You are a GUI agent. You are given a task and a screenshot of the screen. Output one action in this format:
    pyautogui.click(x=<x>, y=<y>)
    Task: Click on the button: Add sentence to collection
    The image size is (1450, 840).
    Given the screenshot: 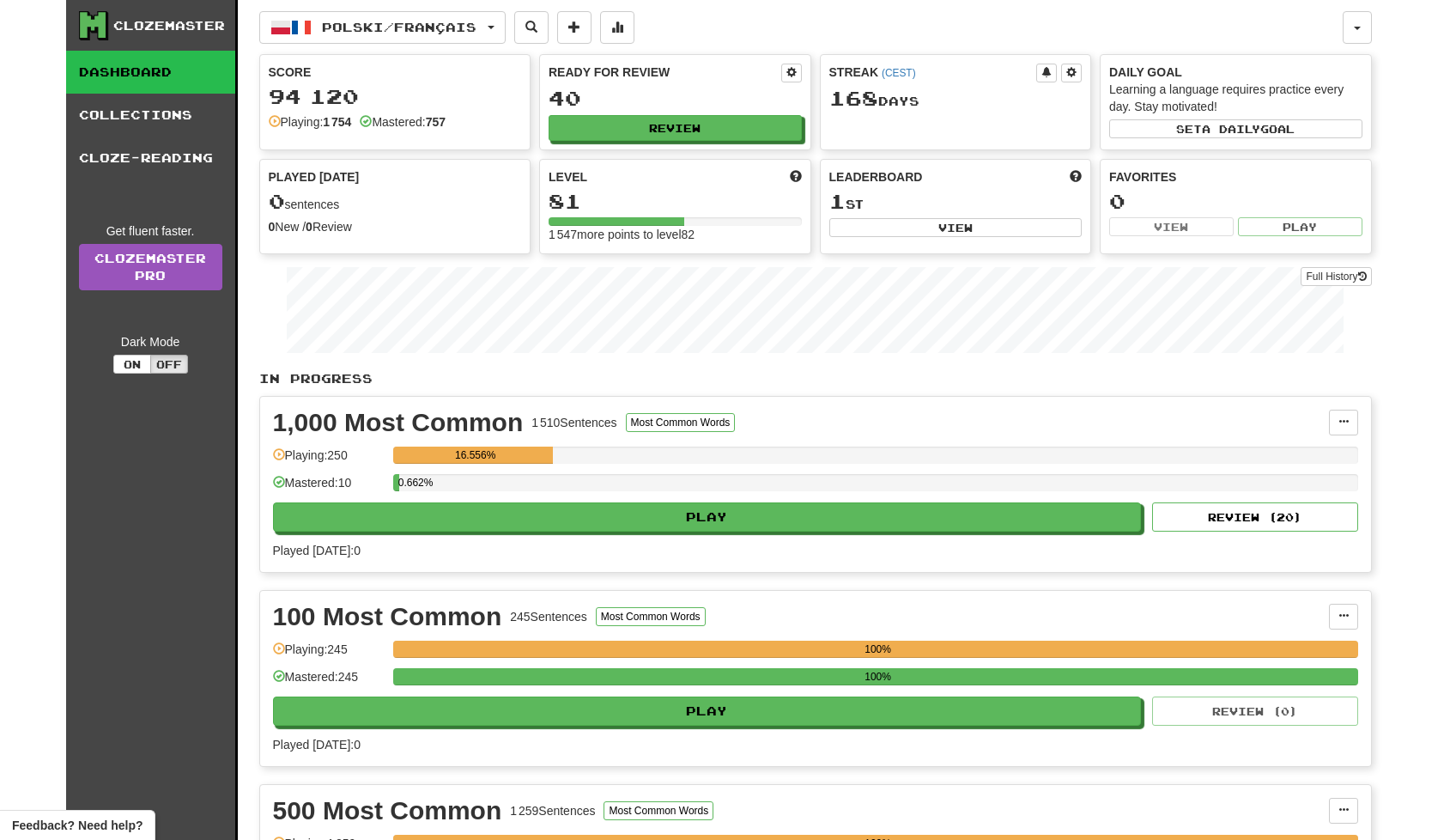 What is the action you would take?
    pyautogui.click(x=574, y=28)
    